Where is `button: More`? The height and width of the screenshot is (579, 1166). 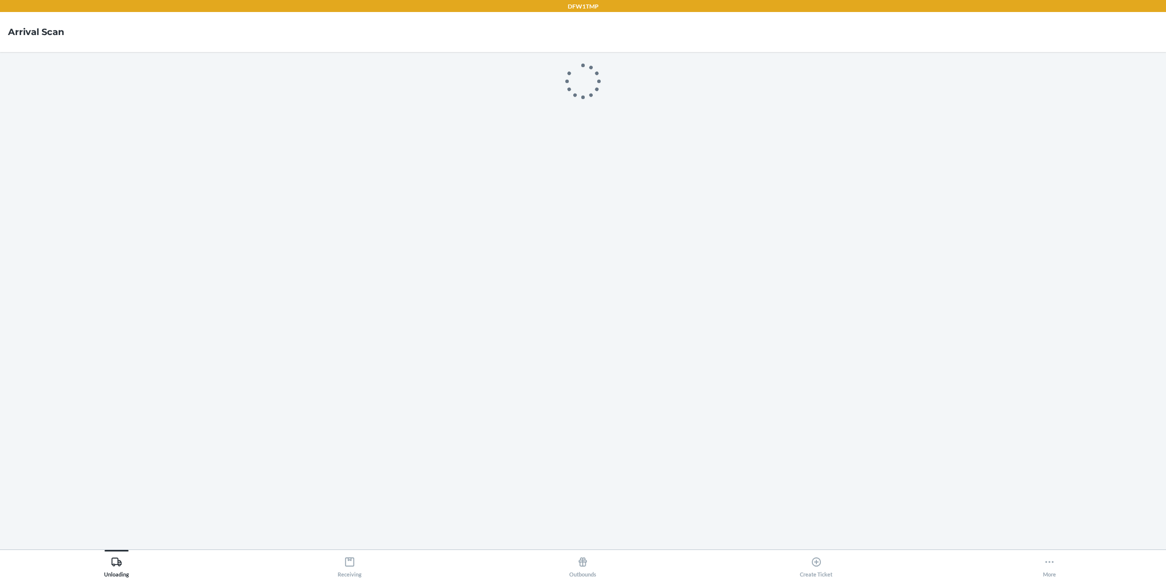 button: More is located at coordinates (1049, 563).